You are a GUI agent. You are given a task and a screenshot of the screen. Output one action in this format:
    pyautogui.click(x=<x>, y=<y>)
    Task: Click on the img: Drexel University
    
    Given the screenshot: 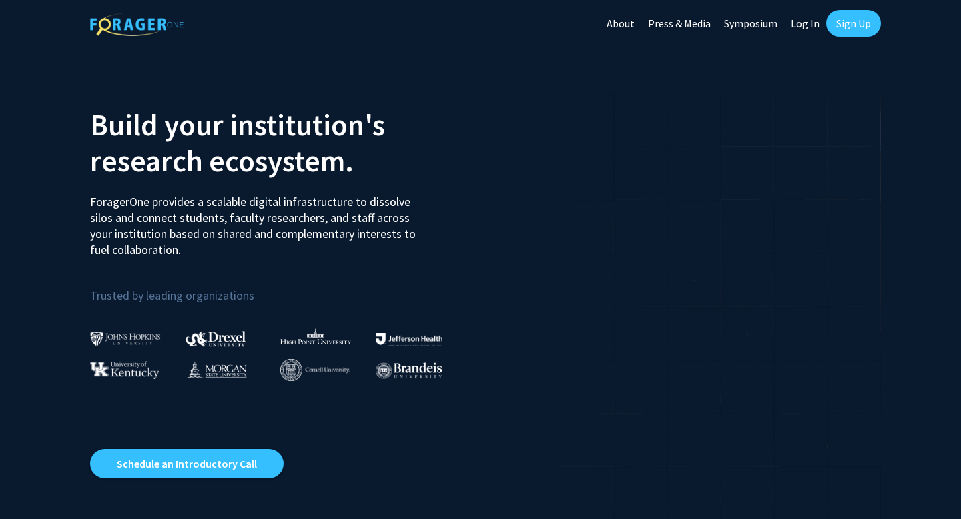 What is the action you would take?
    pyautogui.click(x=216, y=338)
    